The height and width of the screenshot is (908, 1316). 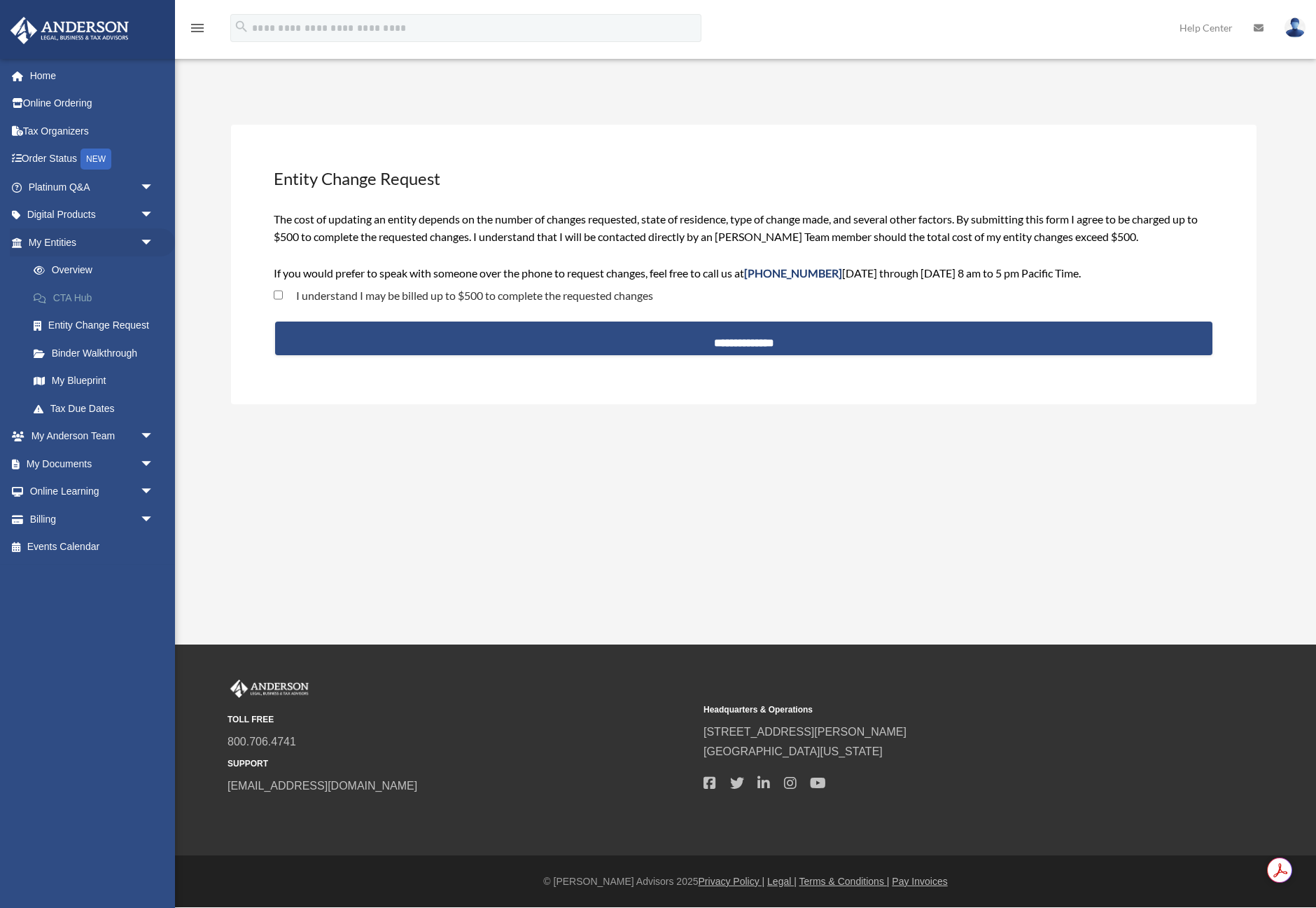 What do you see at coordinates (736, 246) in the screenshot?
I see `span: The cost of updating an entity depends on the number of changes requested, state of residence, ty...` at bounding box center [736, 246].